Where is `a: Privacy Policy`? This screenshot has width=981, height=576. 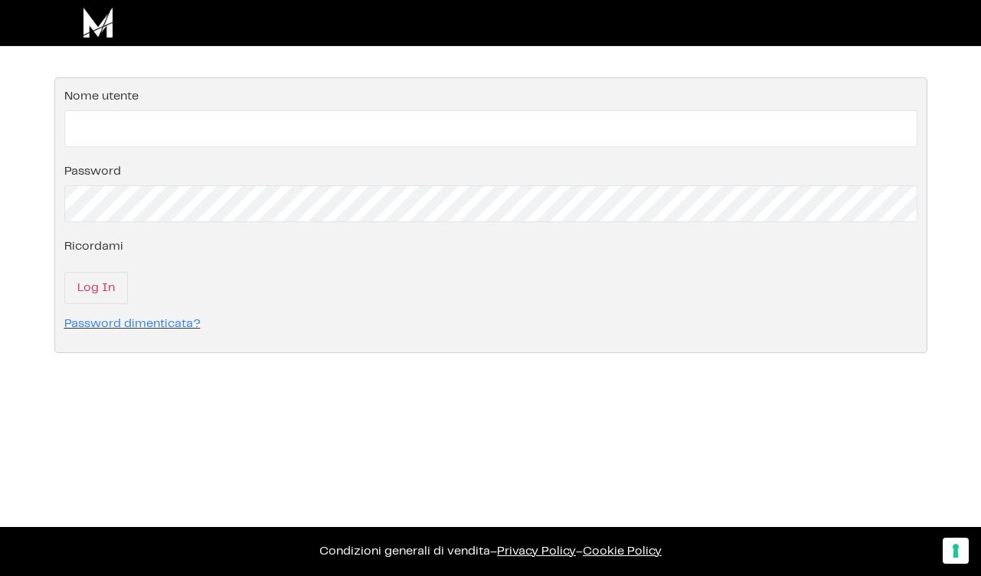 a: Privacy Policy is located at coordinates (536, 551).